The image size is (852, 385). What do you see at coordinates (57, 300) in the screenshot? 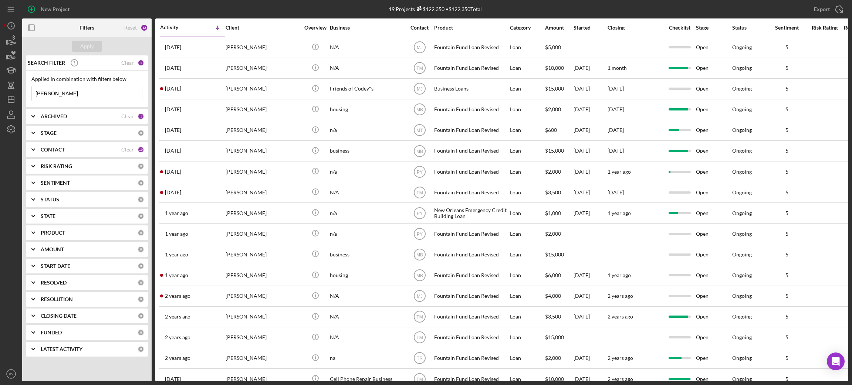
I see `b: RESOLUTION` at bounding box center [57, 300].